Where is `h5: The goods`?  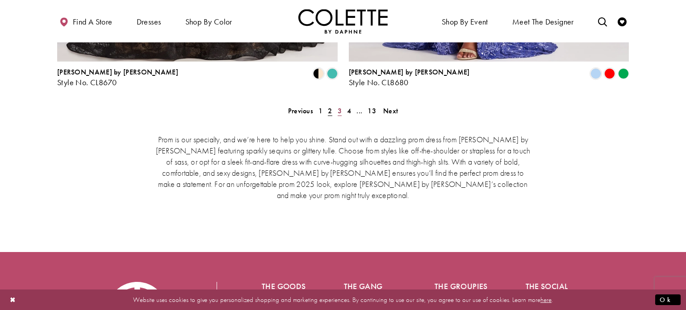
h5: The goods is located at coordinates (285, 287).